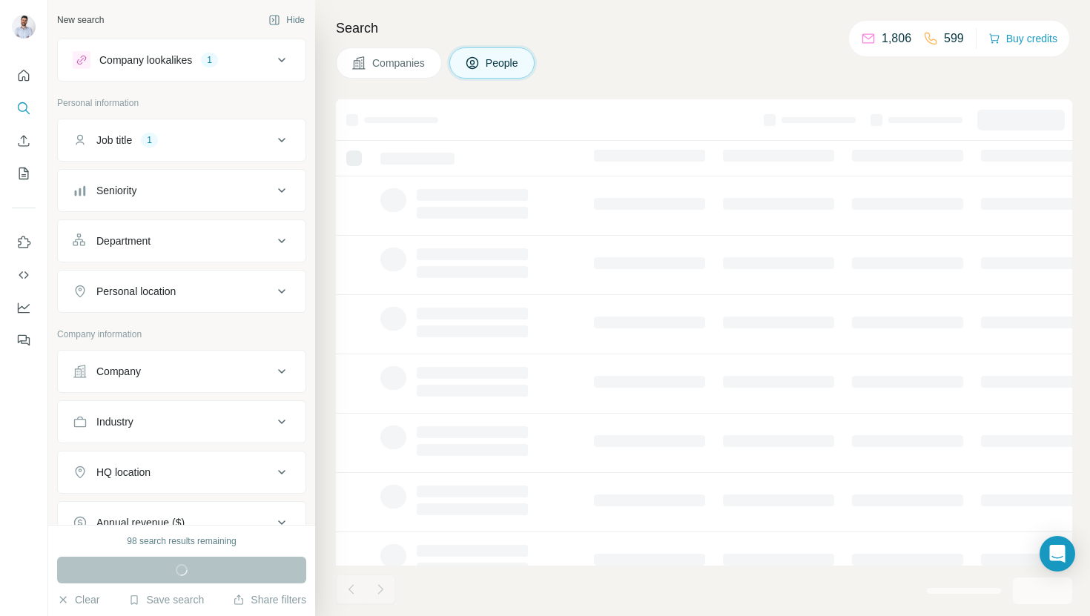 The width and height of the screenshot is (1090, 616). Describe the element at coordinates (954, 39) in the screenshot. I see `p: 599` at that location.